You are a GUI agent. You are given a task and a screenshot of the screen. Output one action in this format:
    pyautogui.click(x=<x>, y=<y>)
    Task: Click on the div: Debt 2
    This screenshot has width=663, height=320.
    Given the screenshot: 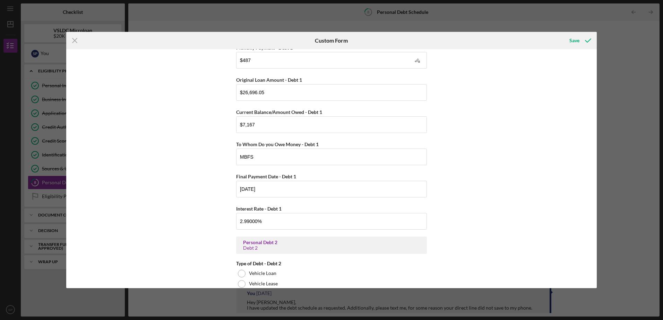 What is the action you would take?
    pyautogui.click(x=331, y=248)
    